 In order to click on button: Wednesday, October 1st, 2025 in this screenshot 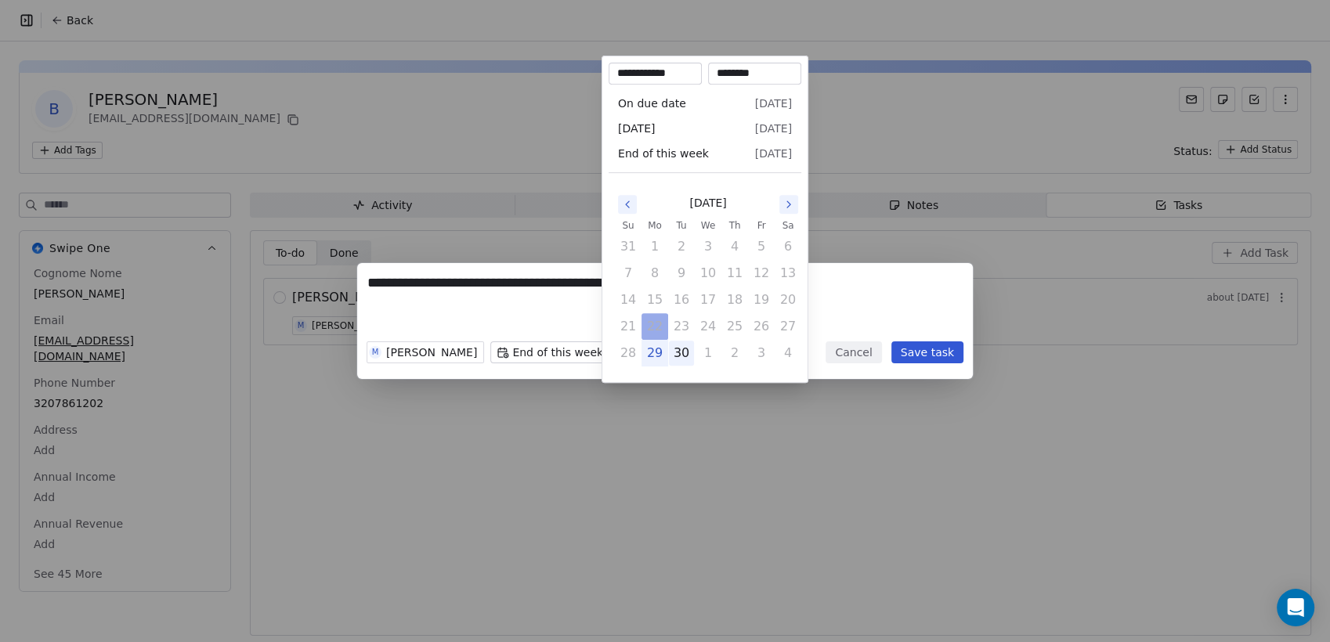, I will do `click(708, 353)`.